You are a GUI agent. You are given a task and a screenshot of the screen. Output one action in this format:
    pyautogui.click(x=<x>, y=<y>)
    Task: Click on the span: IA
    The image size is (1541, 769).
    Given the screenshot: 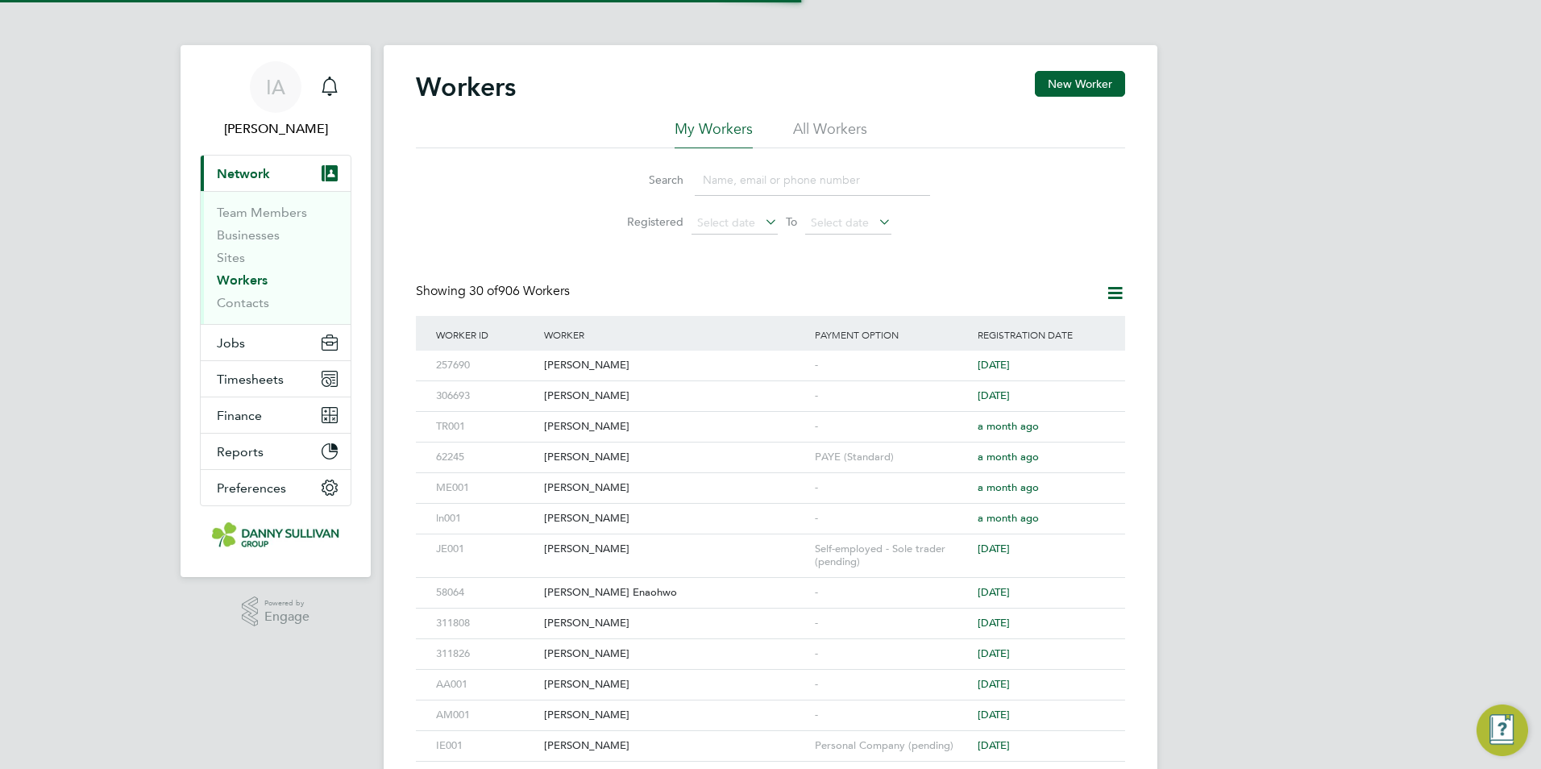 What is the action you would take?
    pyautogui.click(x=276, y=87)
    